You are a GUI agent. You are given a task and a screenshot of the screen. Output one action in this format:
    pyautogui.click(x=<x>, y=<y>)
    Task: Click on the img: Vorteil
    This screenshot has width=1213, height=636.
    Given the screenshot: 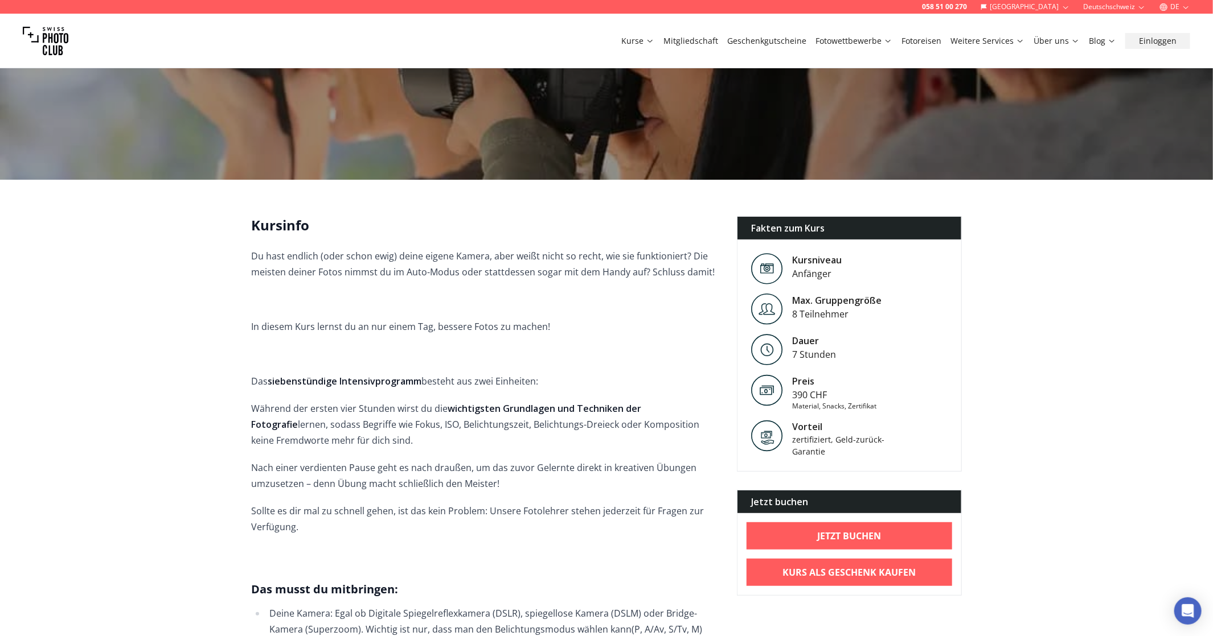 What is the action you would take?
    pyautogui.click(x=767, y=436)
    